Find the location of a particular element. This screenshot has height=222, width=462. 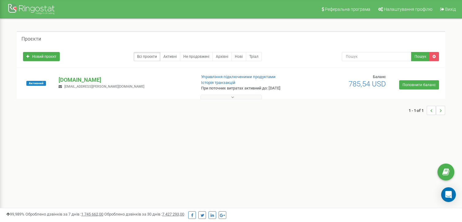

a: Тріал is located at coordinates (254, 56).